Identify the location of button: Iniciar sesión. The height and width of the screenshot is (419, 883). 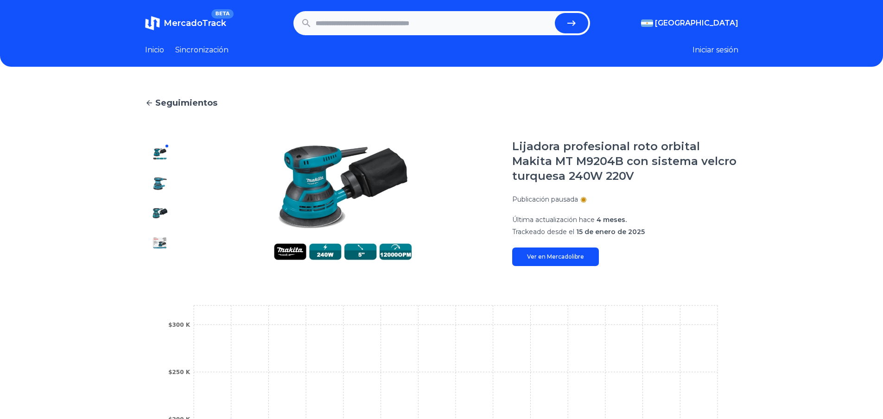
(715, 50).